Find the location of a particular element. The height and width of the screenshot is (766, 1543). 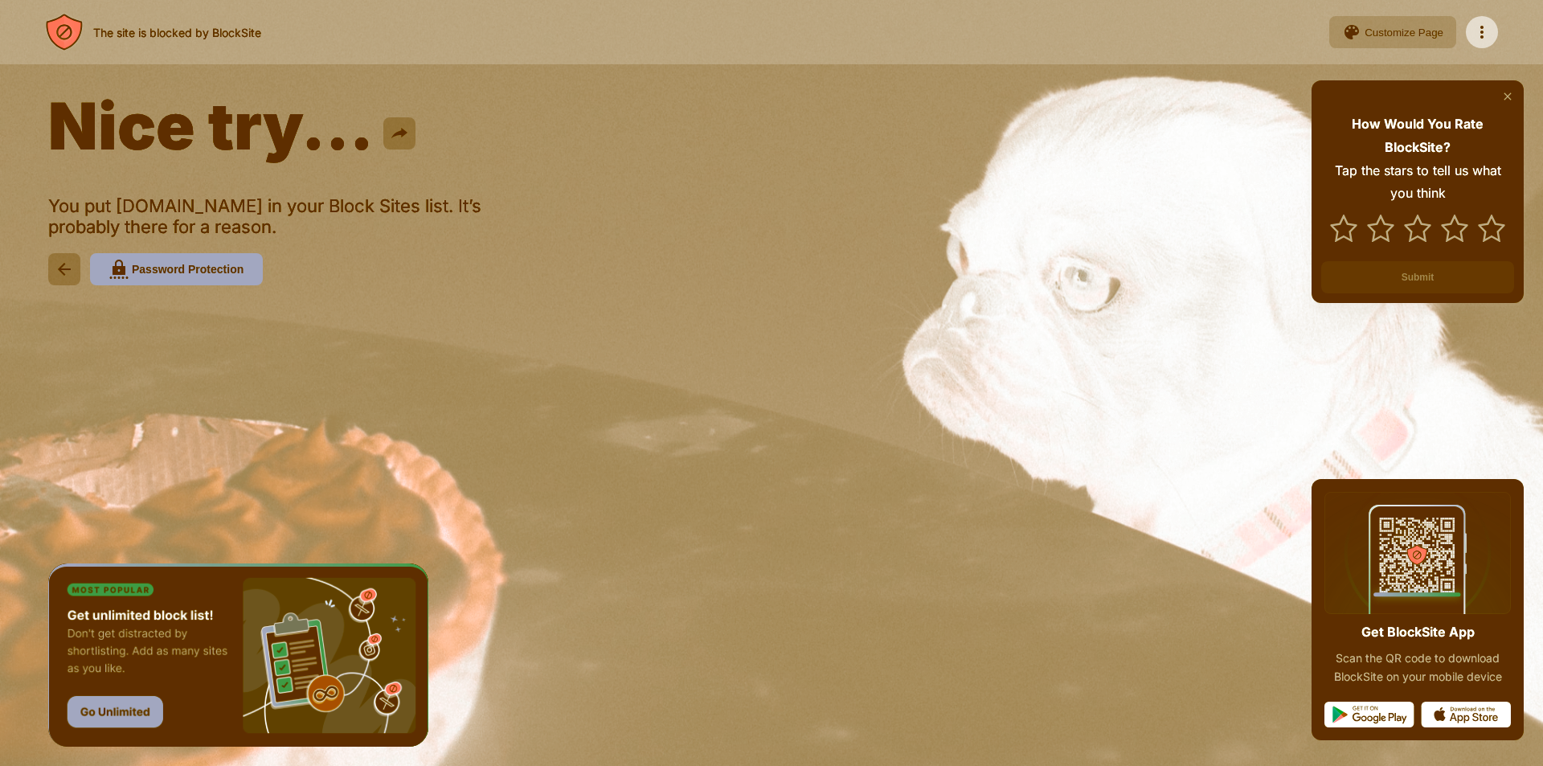

img: back.svg is located at coordinates (64, 269).